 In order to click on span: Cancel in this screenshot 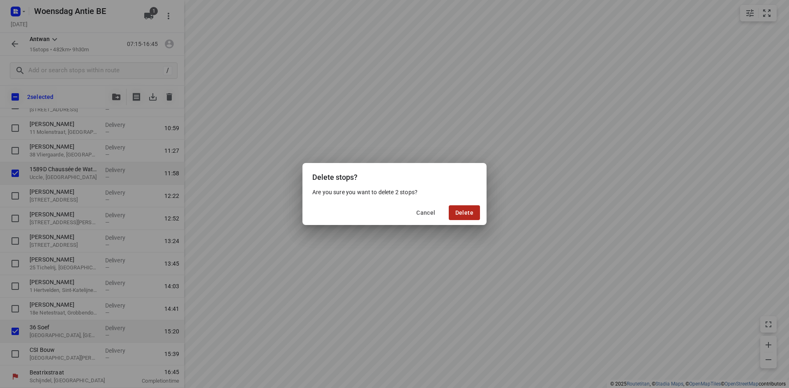, I will do `click(426, 213)`.